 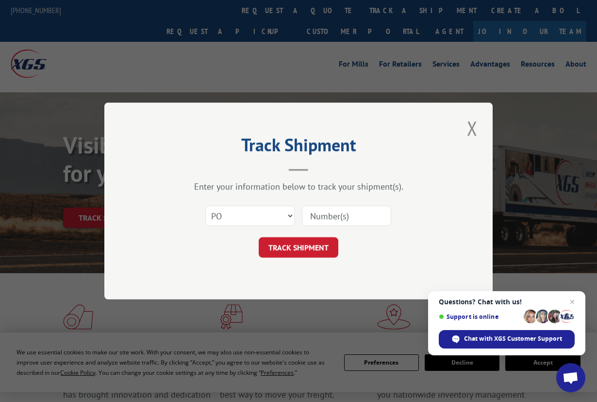 I want to click on div: Enter your information below to track your shipment(s)., so click(x=299, y=186).